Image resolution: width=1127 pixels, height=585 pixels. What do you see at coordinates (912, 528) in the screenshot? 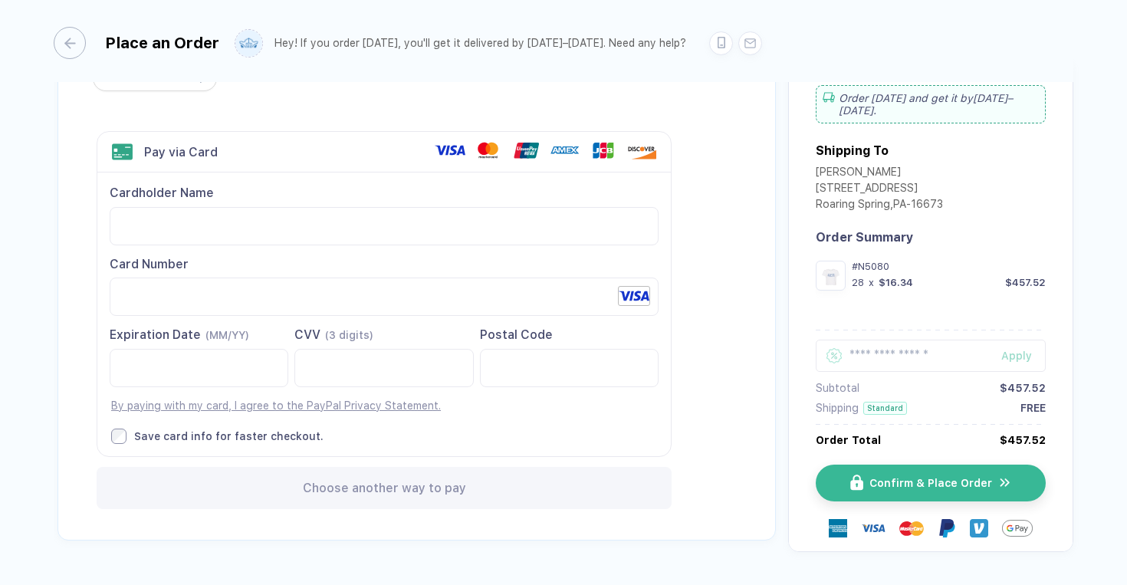
I see `img: master-card` at bounding box center [912, 528].